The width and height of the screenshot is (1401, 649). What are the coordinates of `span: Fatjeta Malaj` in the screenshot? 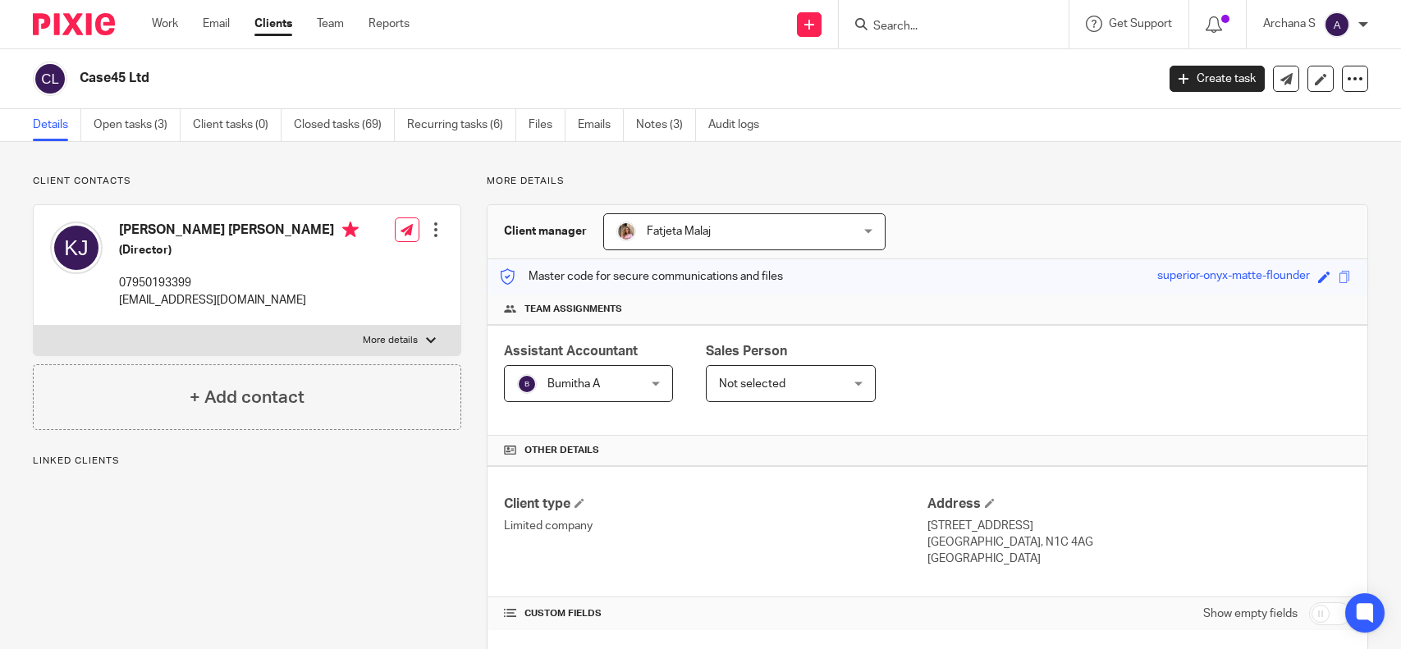 It's located at (679, 231).